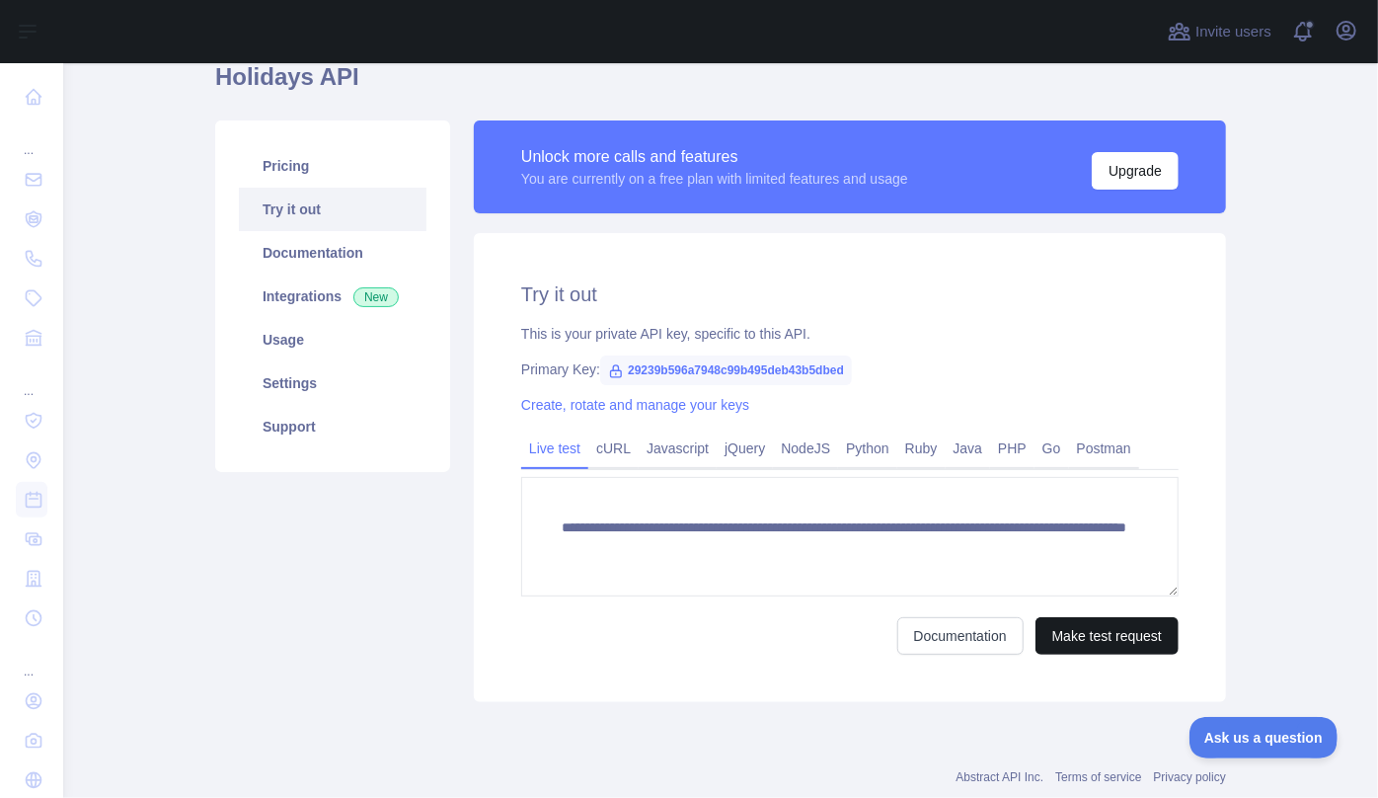  Describe the element at coordinates (850, 369) in the screenshot. I see `div: Primary Key:` at that location.